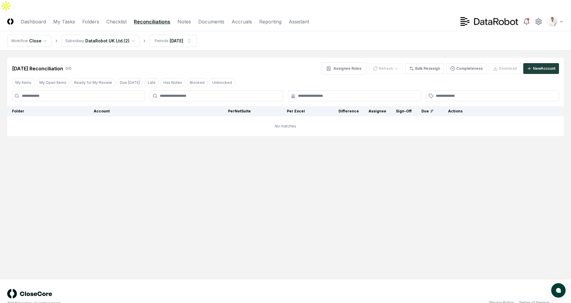 This screenshot has height=303, width=571. Describe the element at coordinates (197, 83) in the screenshot. I see `button: Blocked` at that location.